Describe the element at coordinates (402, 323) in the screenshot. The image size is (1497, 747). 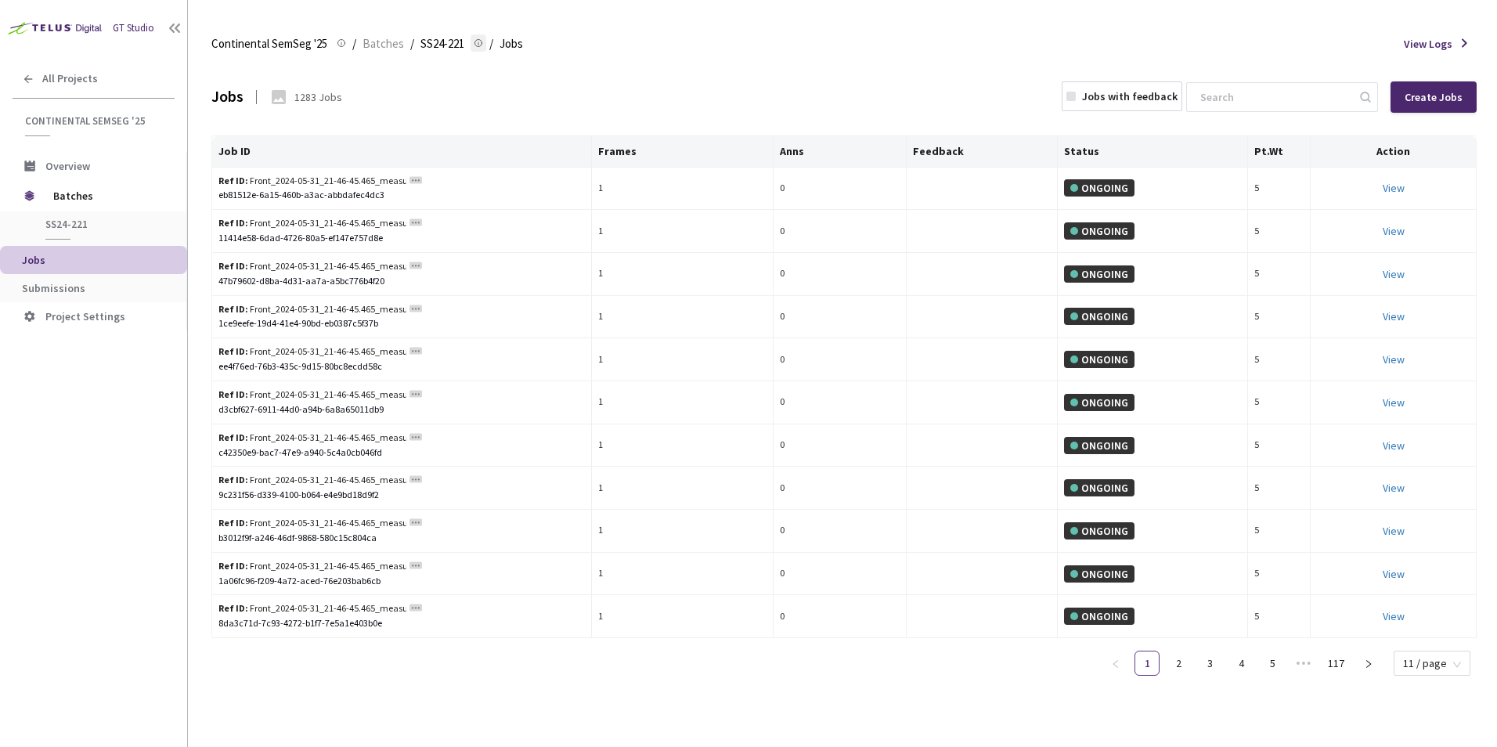
I see `div: 1ce9eefe-19d4-41e4-90bd-eb0387c5f37b` at that location.